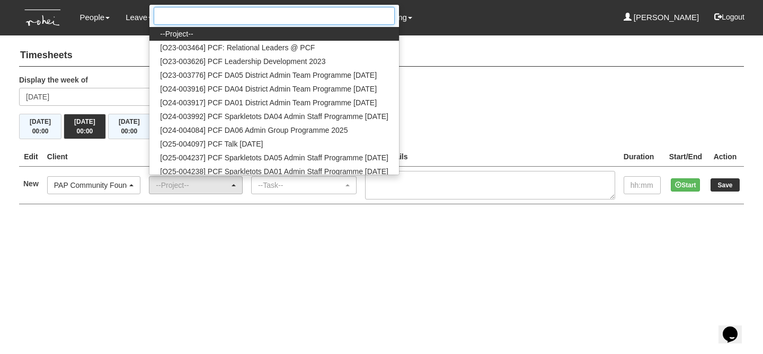 This screenshot has height=354, width=763. Describe the element at coordinates (303, 185) in the screenshot. I see `button: --Task--` at that location.